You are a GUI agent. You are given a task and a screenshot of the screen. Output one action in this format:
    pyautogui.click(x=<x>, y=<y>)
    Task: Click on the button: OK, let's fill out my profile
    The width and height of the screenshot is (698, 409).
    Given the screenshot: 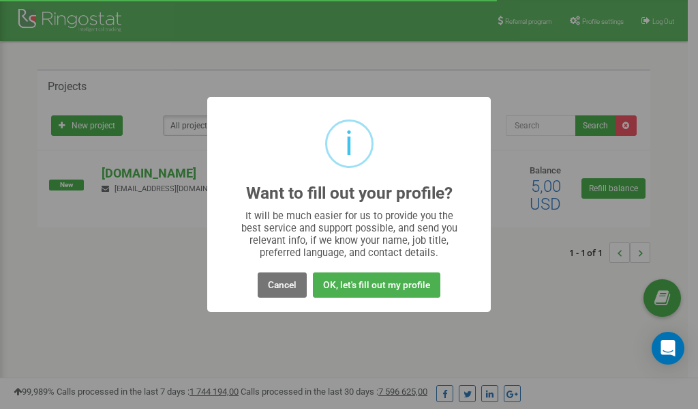 What is the action you would take?
    pyautogui.click(x=377, y=284)
    